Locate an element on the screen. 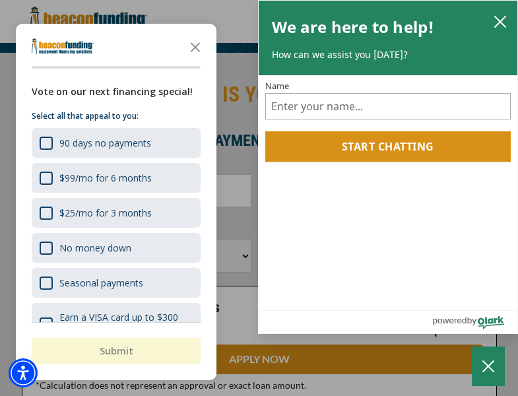 The width and height of the screenshot is (518, 396). div: Vote on our next financing special! is located at coordinates (116, 92).